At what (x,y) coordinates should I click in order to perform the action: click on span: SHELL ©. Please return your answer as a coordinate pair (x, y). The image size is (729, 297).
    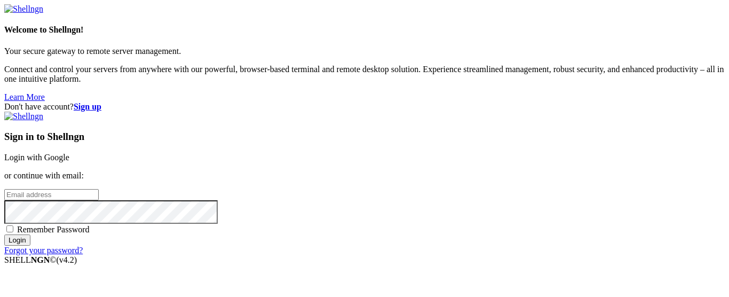
    Looking at the image, I should click on (41, 259).